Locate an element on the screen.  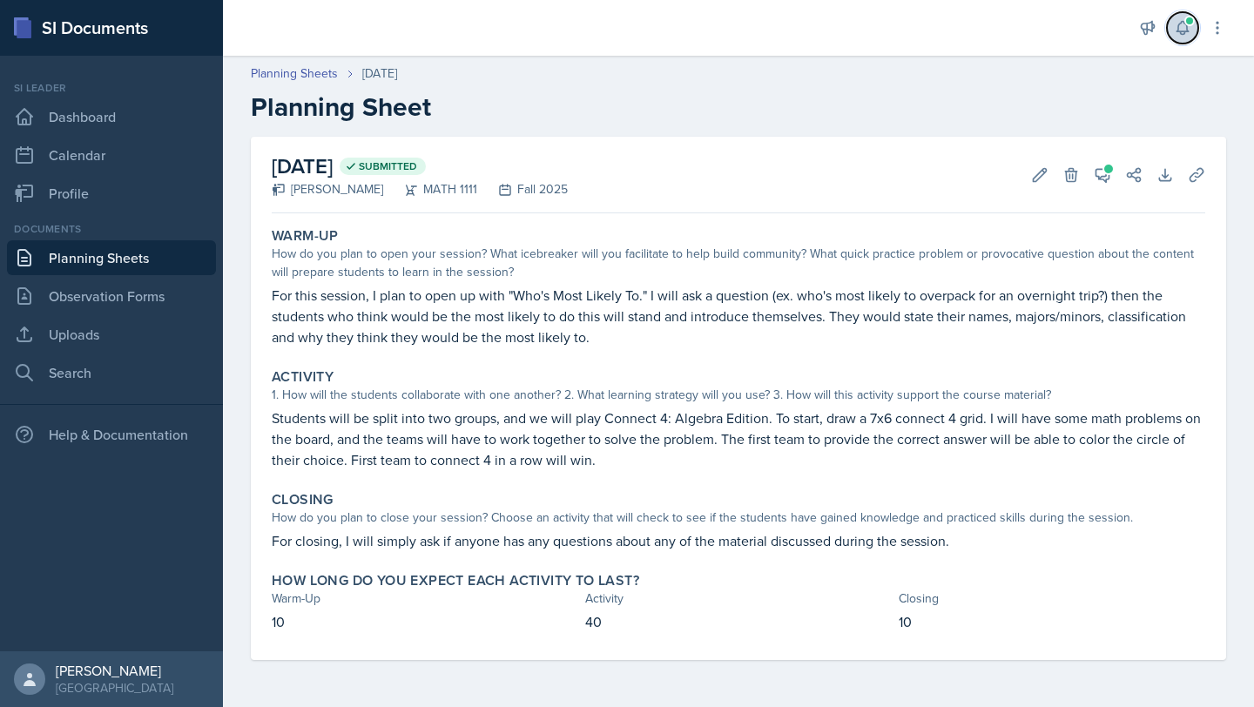
p: For closing, I will simply ask if anyone has any questions about any of the material discussed du... is located at coordinates (739, 541).